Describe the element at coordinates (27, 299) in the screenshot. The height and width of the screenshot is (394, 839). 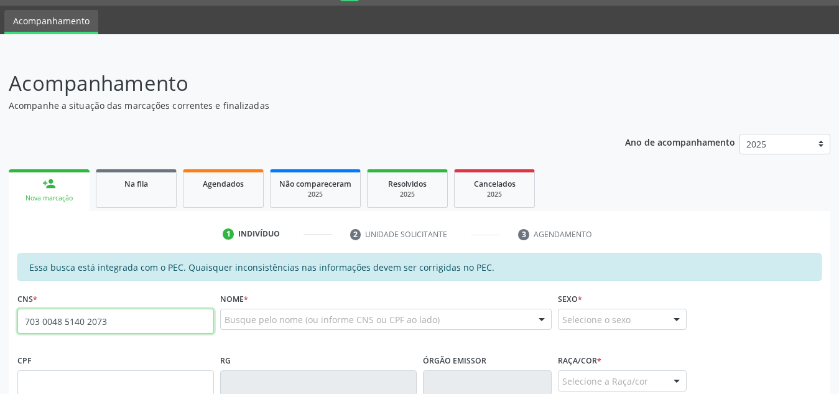
I see `label: CNS` at that location.